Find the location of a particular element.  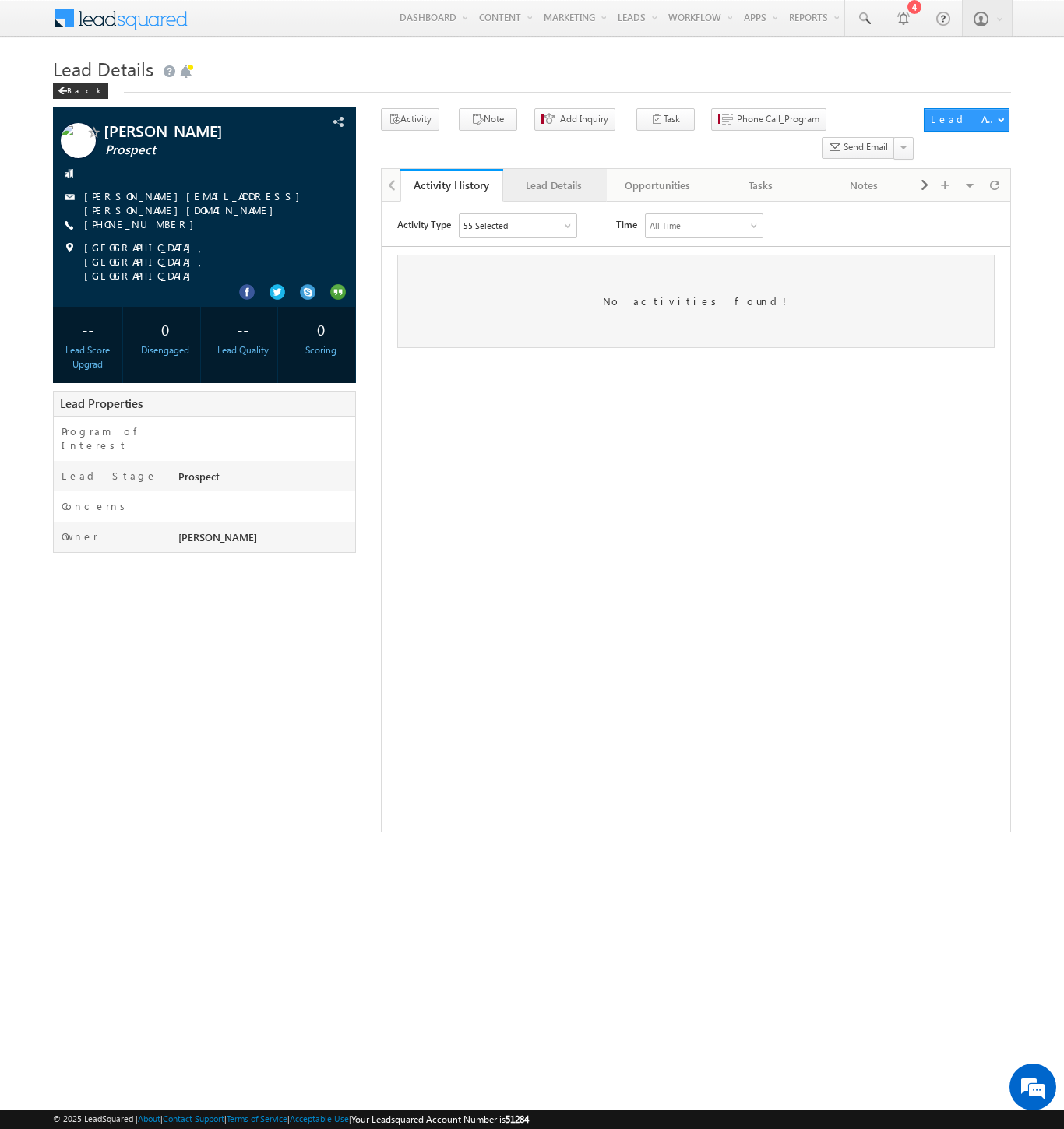

div: Lead Score Upgrad is located at coordinates (87, 357).